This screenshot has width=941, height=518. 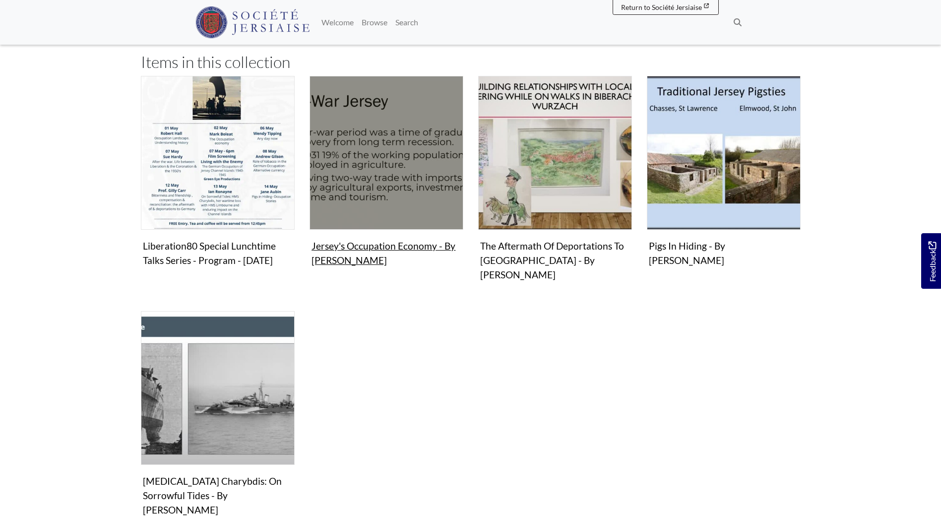 I want to click on a: Welcome, so click(x=337, y=22).